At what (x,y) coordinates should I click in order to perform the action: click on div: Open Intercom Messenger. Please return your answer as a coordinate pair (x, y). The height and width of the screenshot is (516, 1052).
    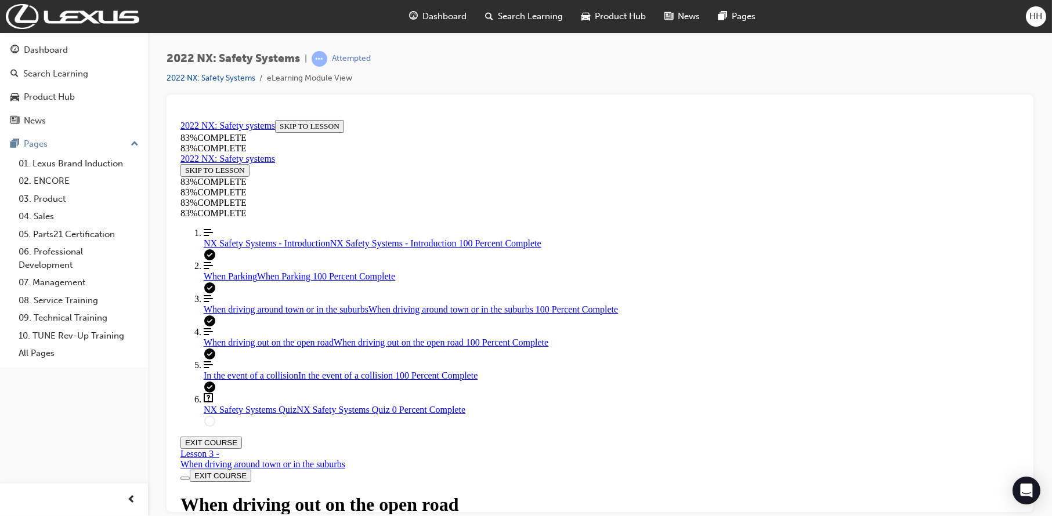
    Looking at the image, I should click on (1026, 491).